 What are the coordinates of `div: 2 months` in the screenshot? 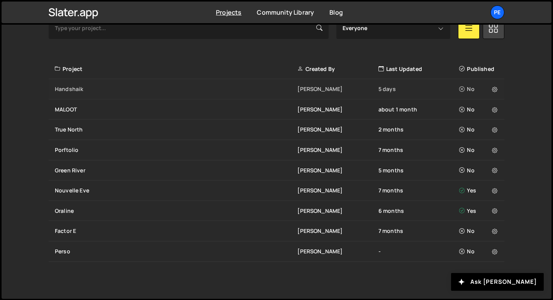 It's located at (419, 130).